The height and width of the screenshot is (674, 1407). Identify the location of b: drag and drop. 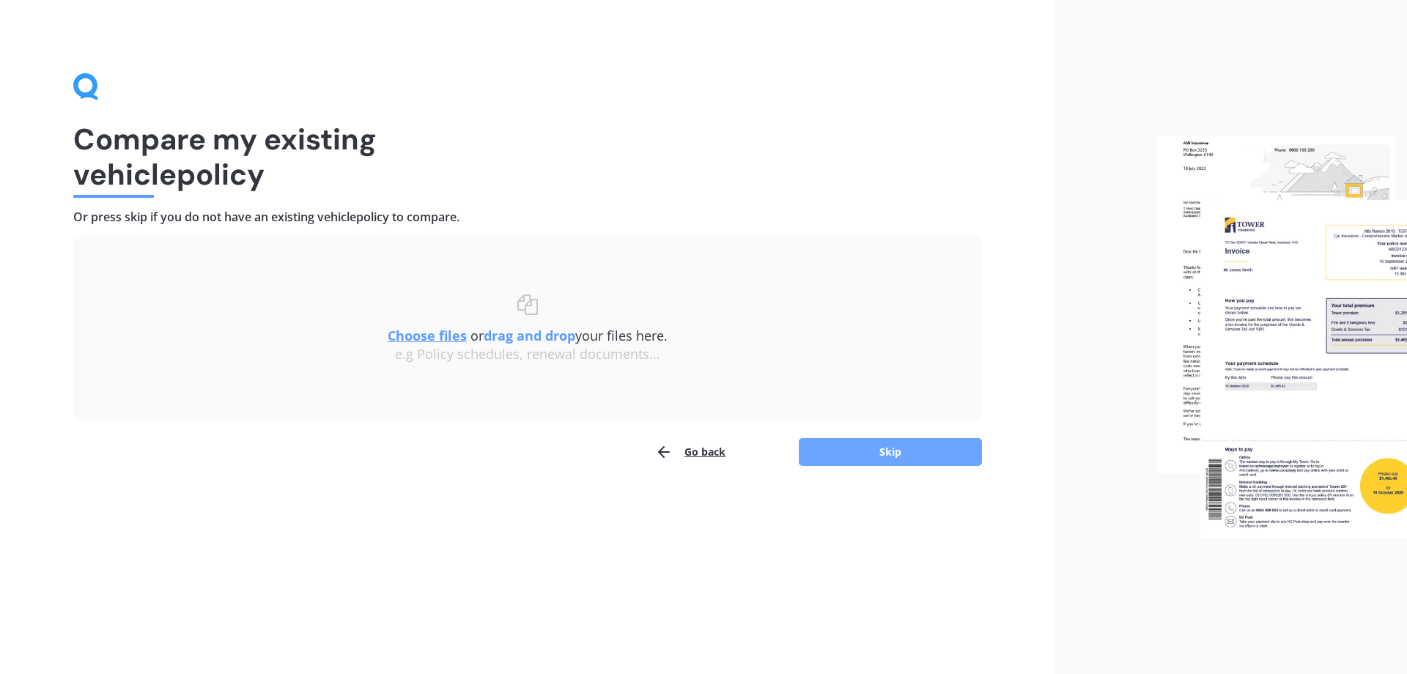
(529, 336).